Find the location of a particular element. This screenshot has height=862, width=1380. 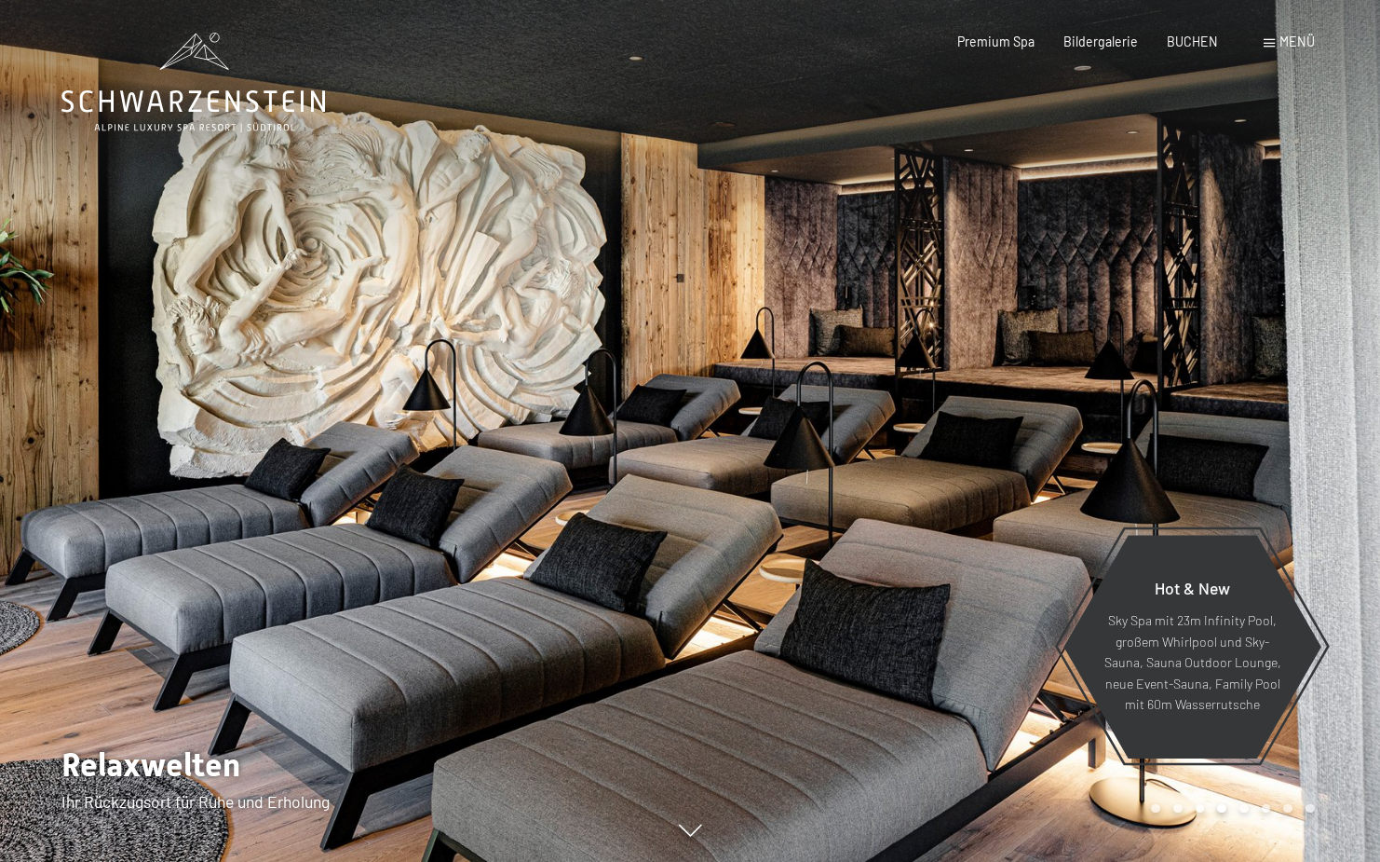

span: BUCHEN is located at coordinates (1192, 41).